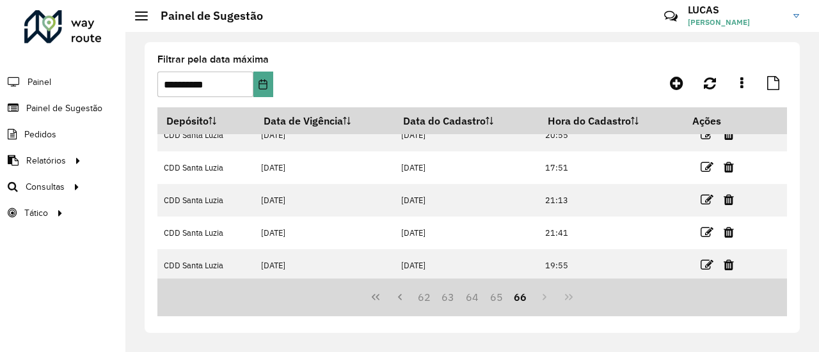 The height and width of the screenshot is (352, 819). What do you see at coordinates (521, 297) in the screenshot?
I see `button: 66` at bounding box center [521, 297].